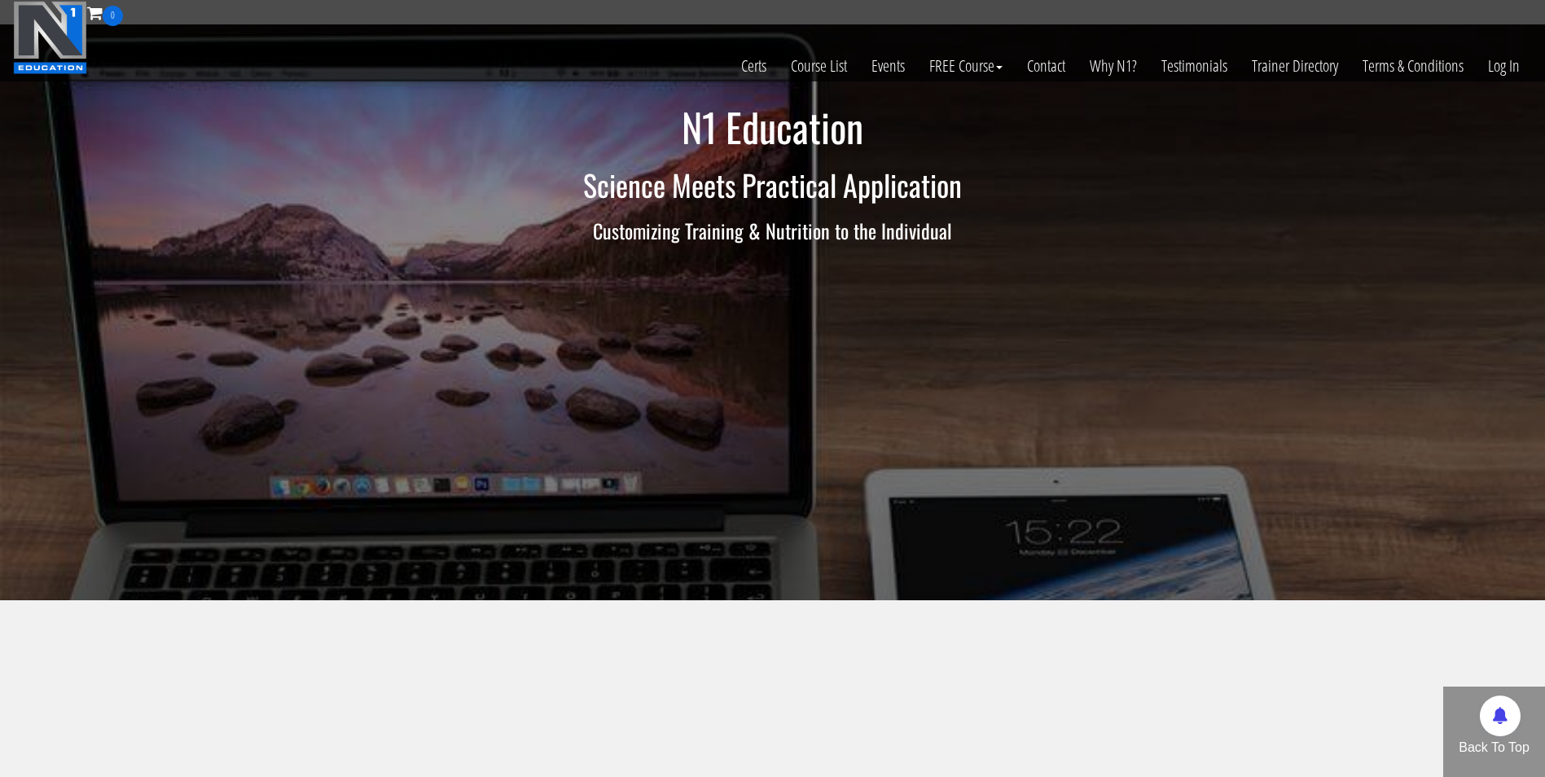  Describe the element at coordinates (1113, 66) in the screenshot. I see `a: Why N1?` at that location.